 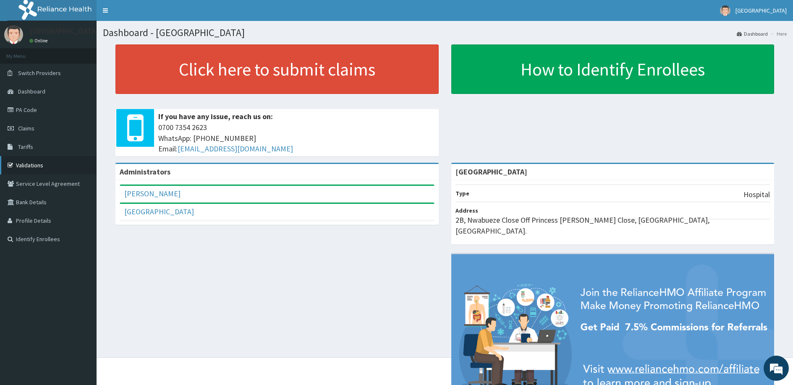 I want to click on img: d_794563401_company_1708531726252_794563401, so click(x=25, y=52).